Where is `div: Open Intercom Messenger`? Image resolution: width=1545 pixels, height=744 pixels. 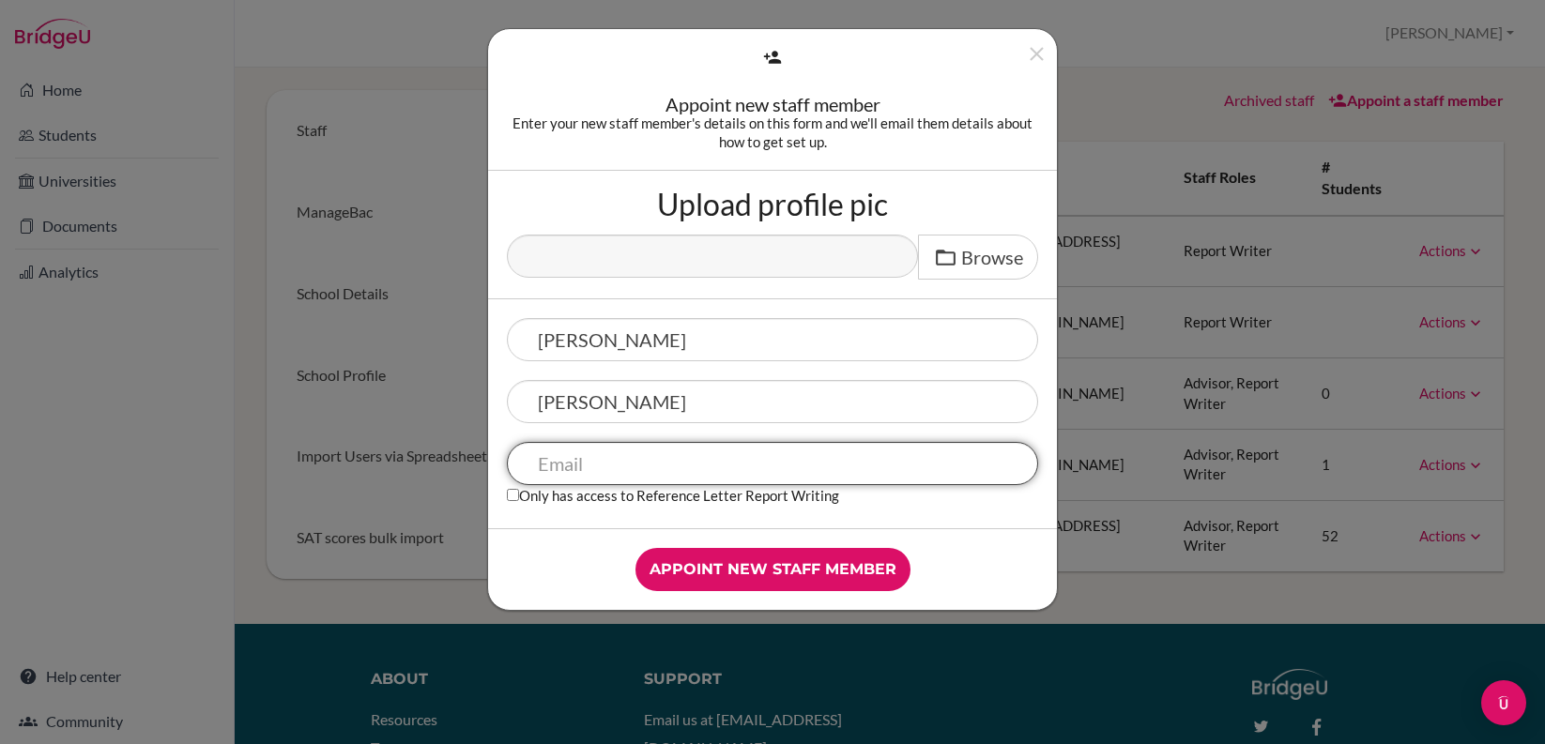 div: Open Intercom Messenger is located at coordinates (1504, 703).